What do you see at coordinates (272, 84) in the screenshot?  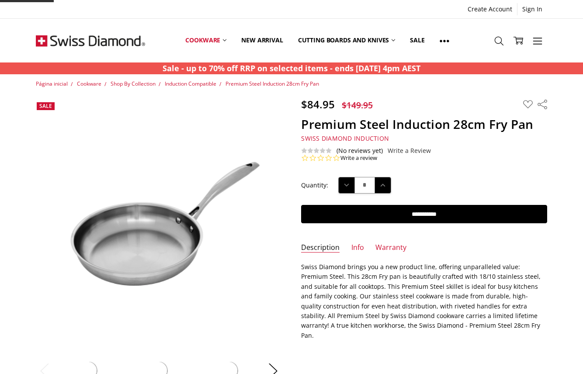 I see `span: Premium Steel Induction 28cm Fry Pan` at bounding box center [272, 84].